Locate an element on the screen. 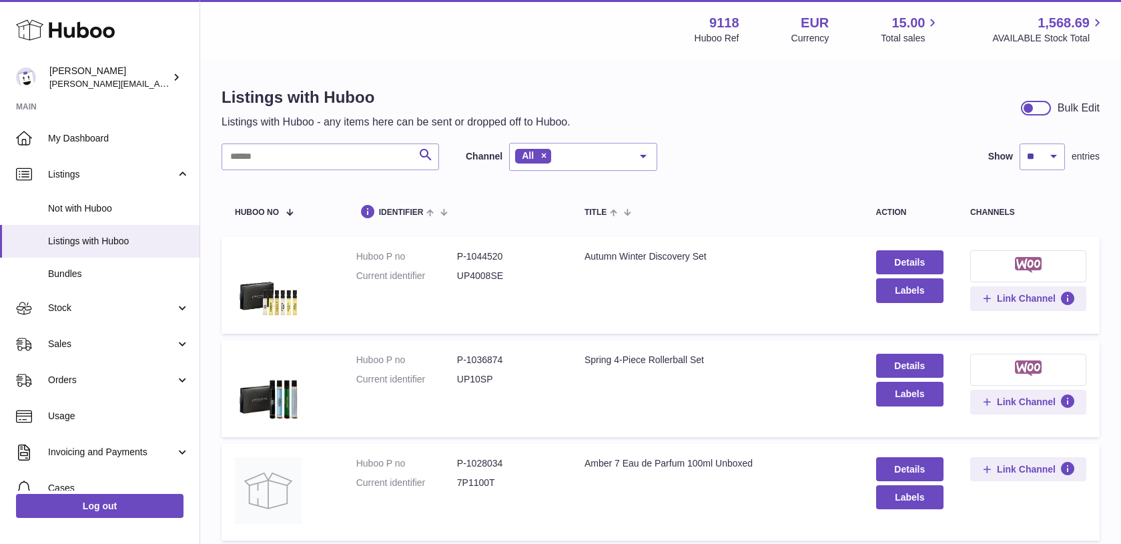  span: Bundles is located at coordinates (119, 274).